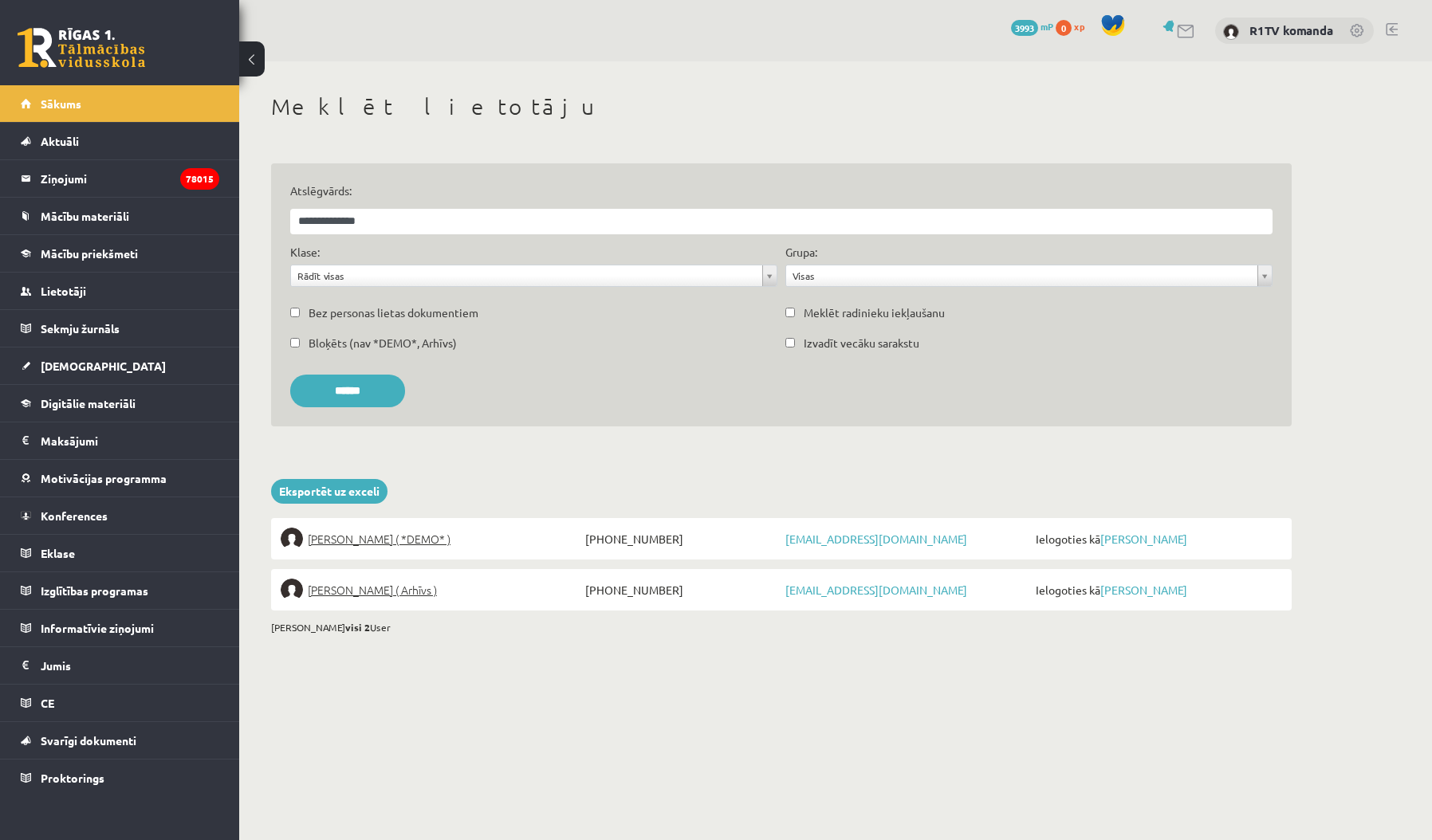 The height and width of the screenshot is (840, 1432). What do you see at coordinates (90, 253) in the screenshot?
I see `span: Mācību priekšmeti` at bounding box center [90, 253].